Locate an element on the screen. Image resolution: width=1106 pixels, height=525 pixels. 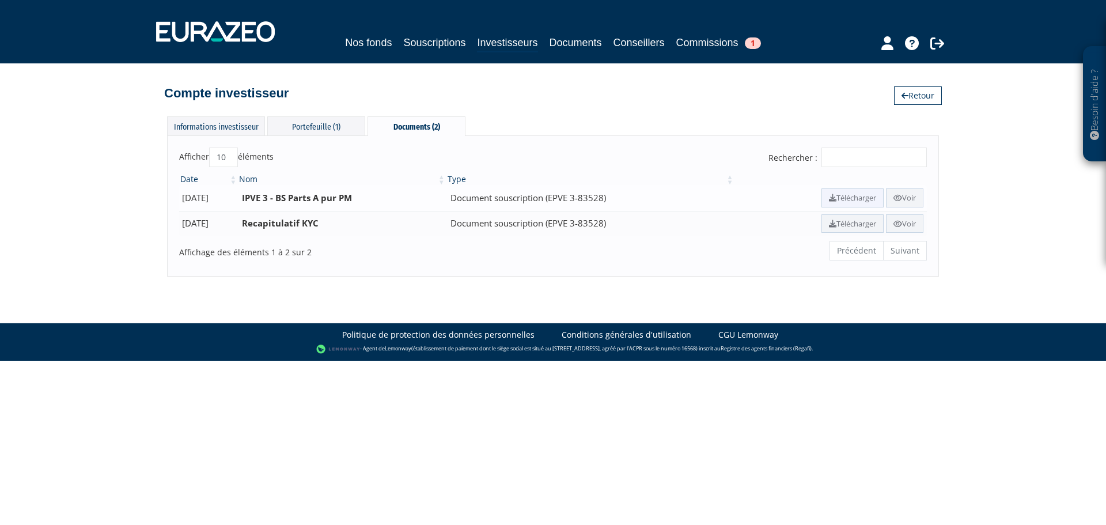
img: 1732889491-logotype_eurazeo_blanc_rvb.png is located at coordinates (215, 32).